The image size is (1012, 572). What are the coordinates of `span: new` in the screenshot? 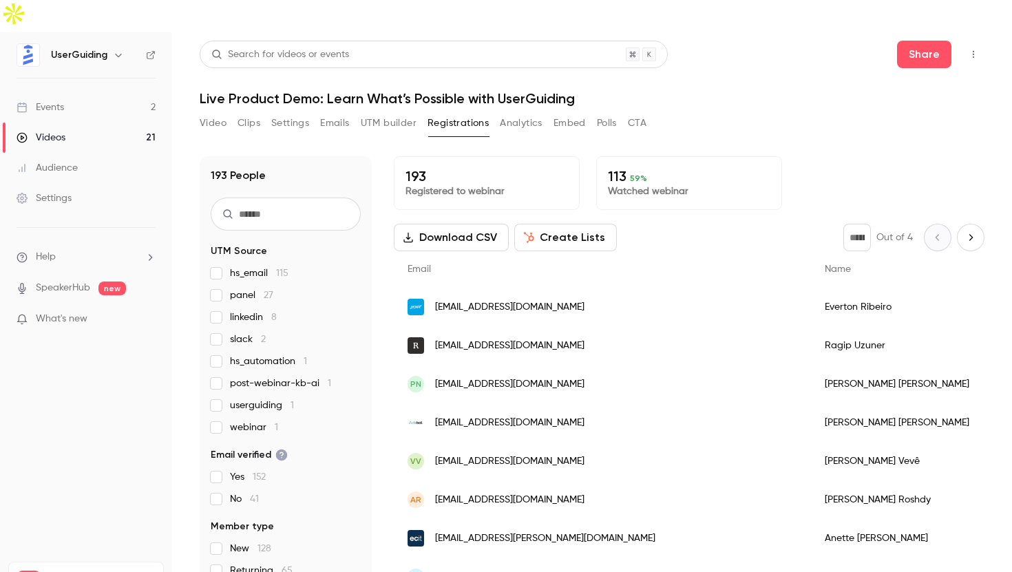 It's located at (112, 288).